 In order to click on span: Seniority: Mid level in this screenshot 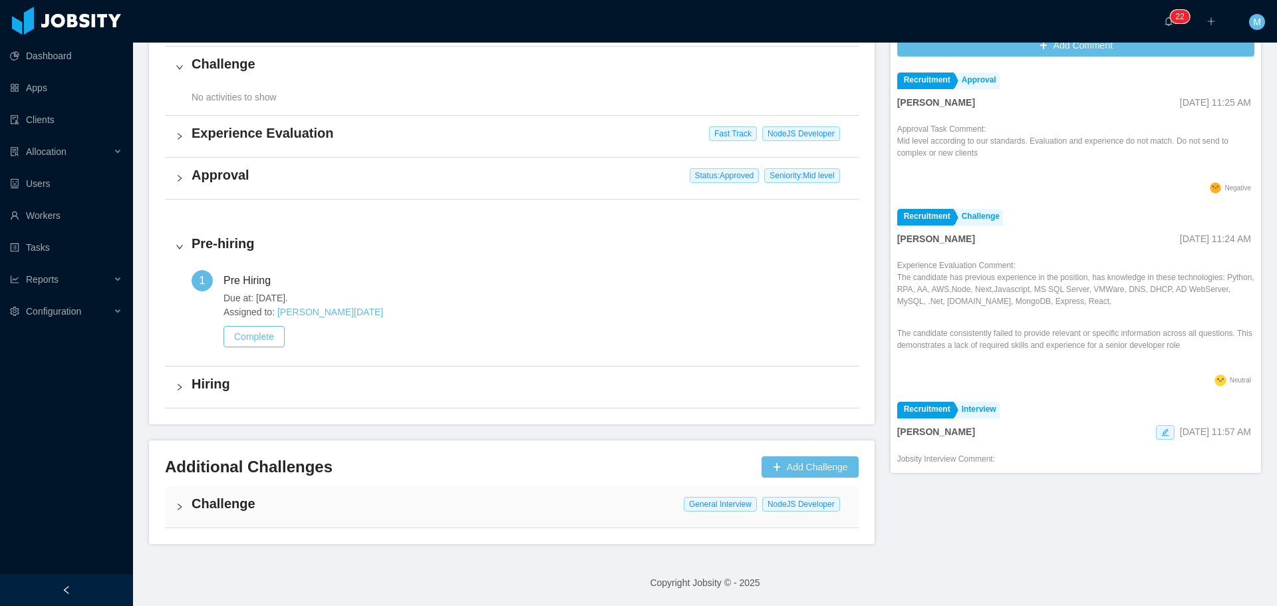, I will do `click(801, 176)`.